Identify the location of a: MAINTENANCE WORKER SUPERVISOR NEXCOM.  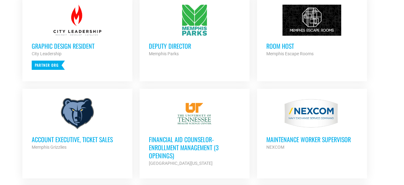
(312, 125).